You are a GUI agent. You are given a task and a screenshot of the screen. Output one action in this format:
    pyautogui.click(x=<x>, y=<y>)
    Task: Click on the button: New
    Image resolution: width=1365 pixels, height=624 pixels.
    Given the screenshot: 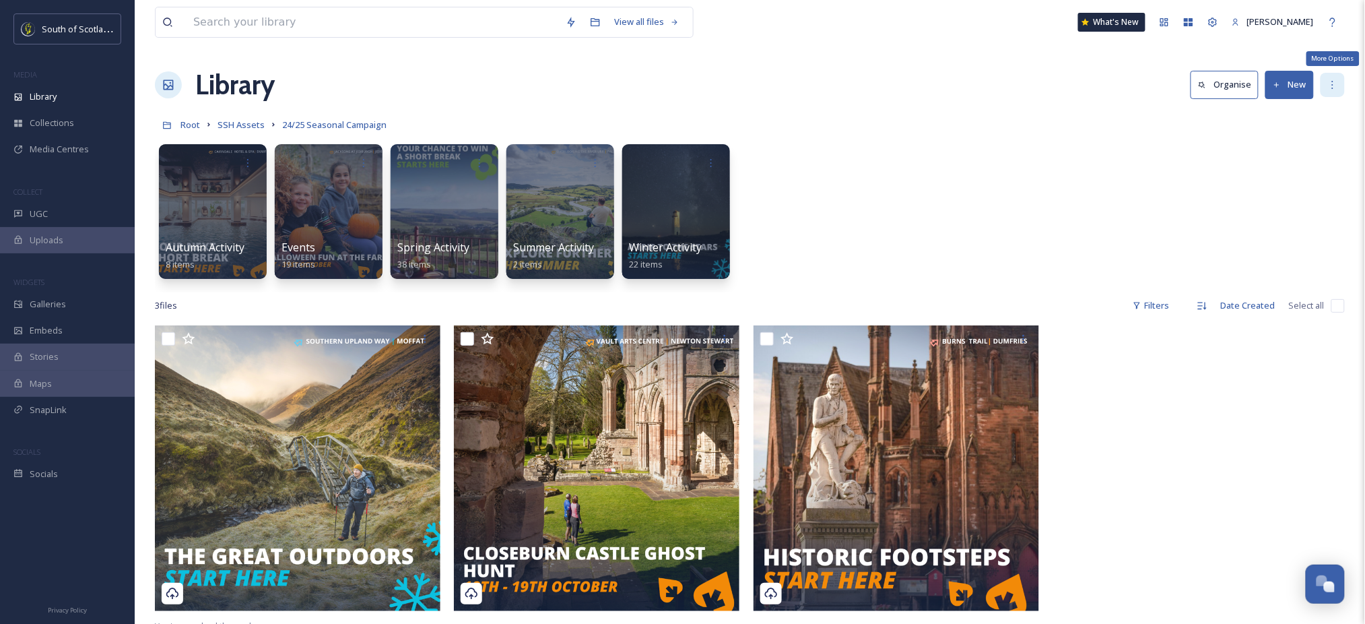 What is the action you would take?
    pyautogui.click(x=1290, y=84)
    